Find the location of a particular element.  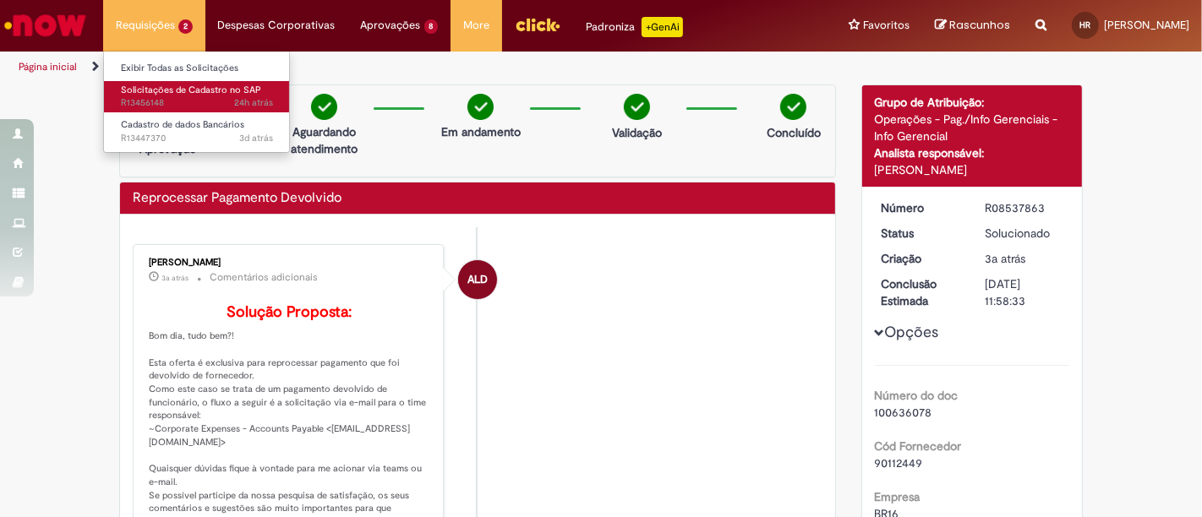

time: 21/07/2022 09:58:29 is located at coordinates (1005, 259).